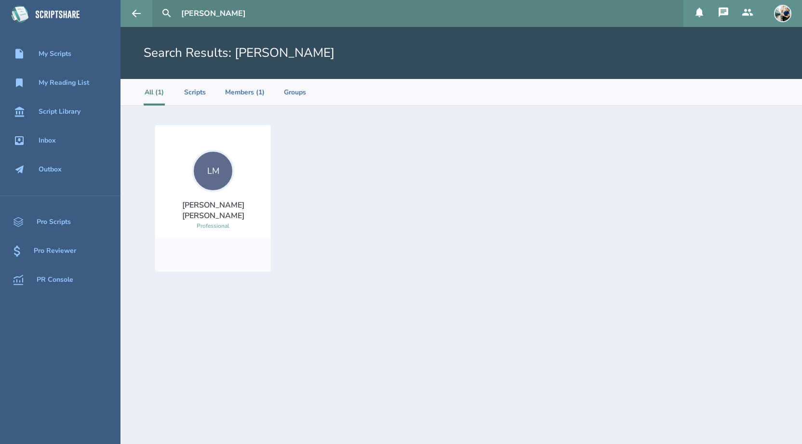 The width and height of the screenshot is (802, 444). I want to click on div: Professional, so click(213, 226).